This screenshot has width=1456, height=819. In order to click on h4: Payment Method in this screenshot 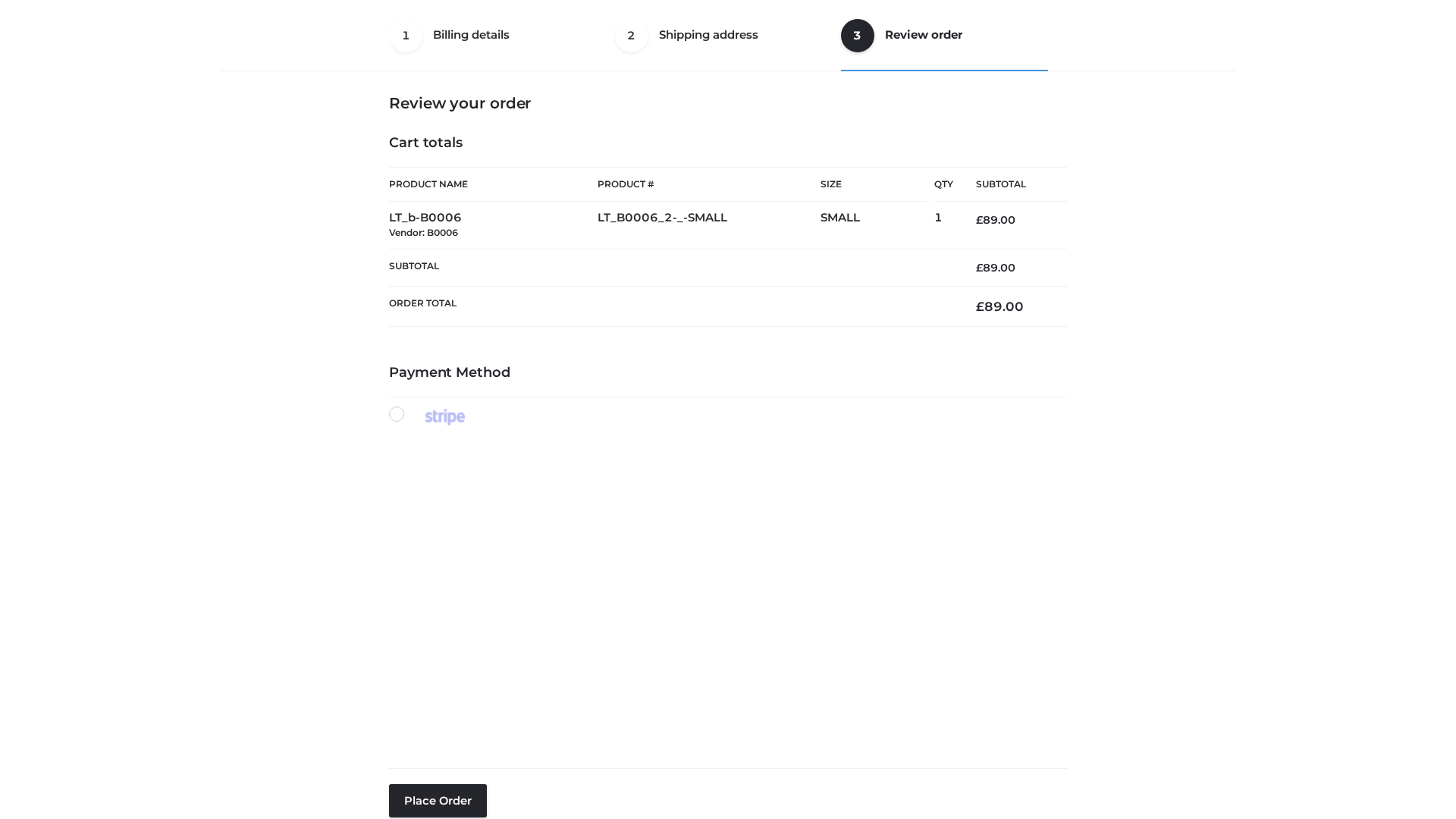, I will do `click(728, 373)`.